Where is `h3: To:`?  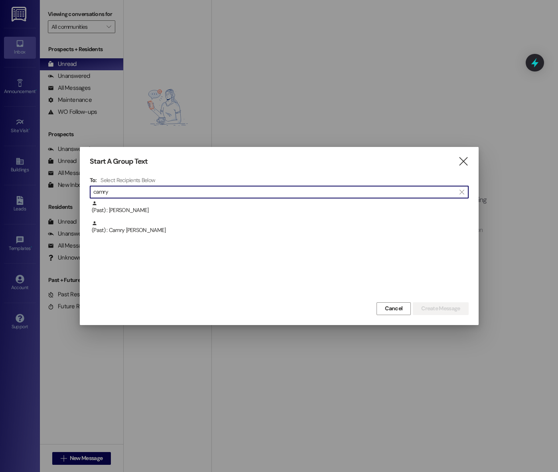
h3: To: is located at coordinates (93, 180).